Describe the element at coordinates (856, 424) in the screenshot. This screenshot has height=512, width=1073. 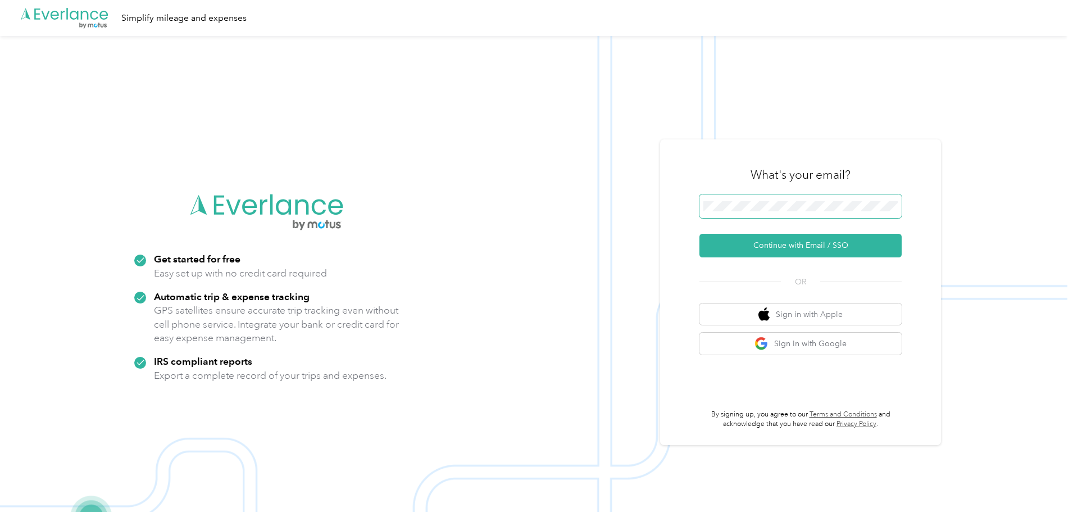
I see `a: Privacy Policy` at that location.